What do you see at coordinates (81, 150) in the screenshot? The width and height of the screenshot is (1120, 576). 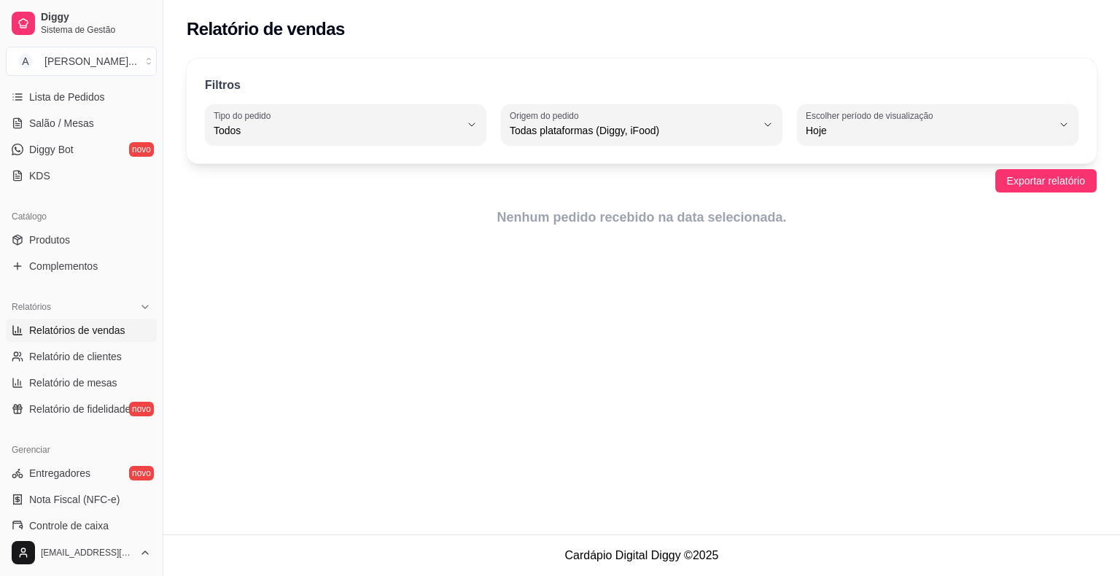 I see `a: Diggy Botnovo` at bounding box center [81, 150].